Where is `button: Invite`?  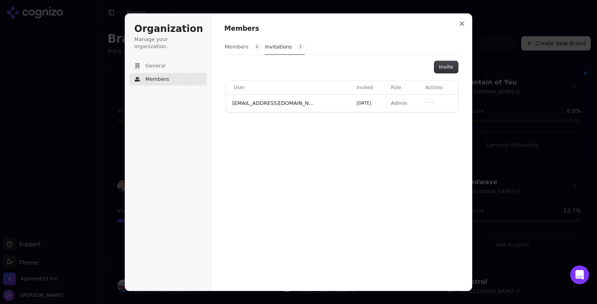
button: Invite is located at coordinates (446, 67).